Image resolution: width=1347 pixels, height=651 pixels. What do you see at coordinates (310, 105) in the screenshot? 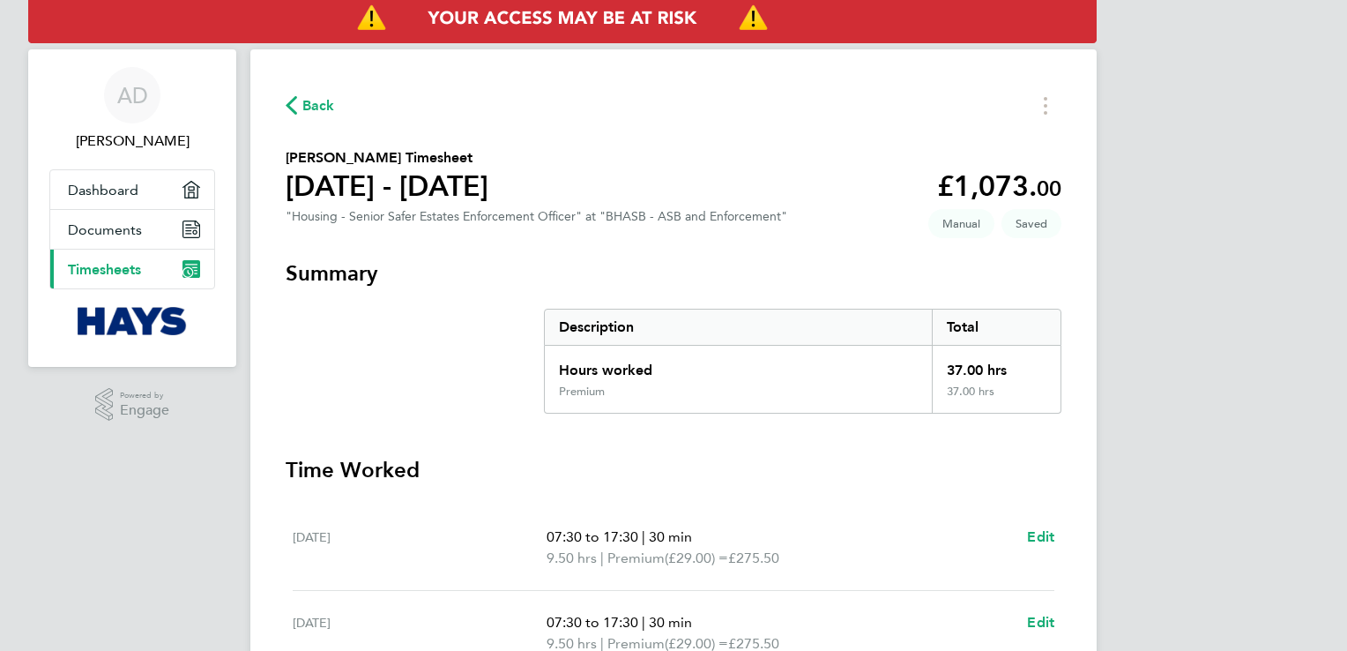
I see `button: Back` at bounding box center [310, 105].